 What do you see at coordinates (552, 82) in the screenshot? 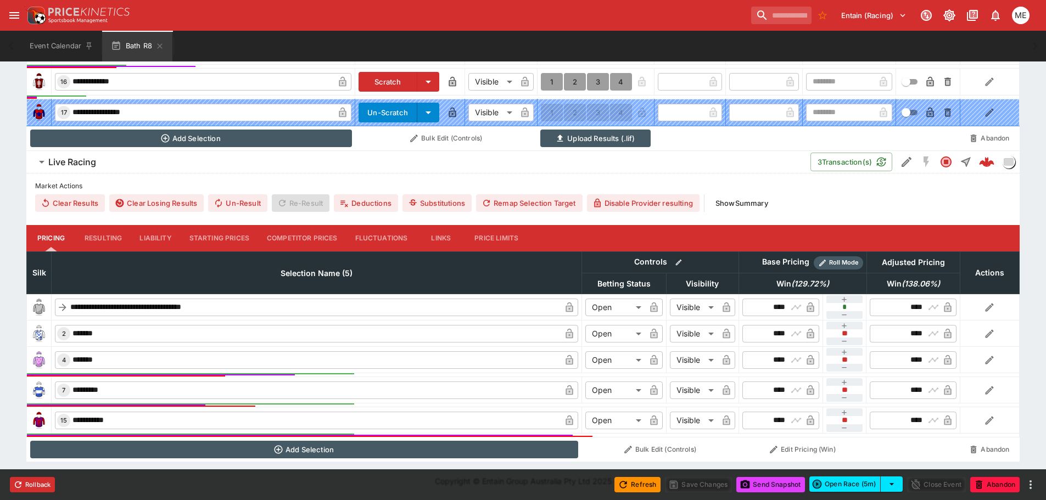
I see `button: 1` at bounding box center [552, 82].